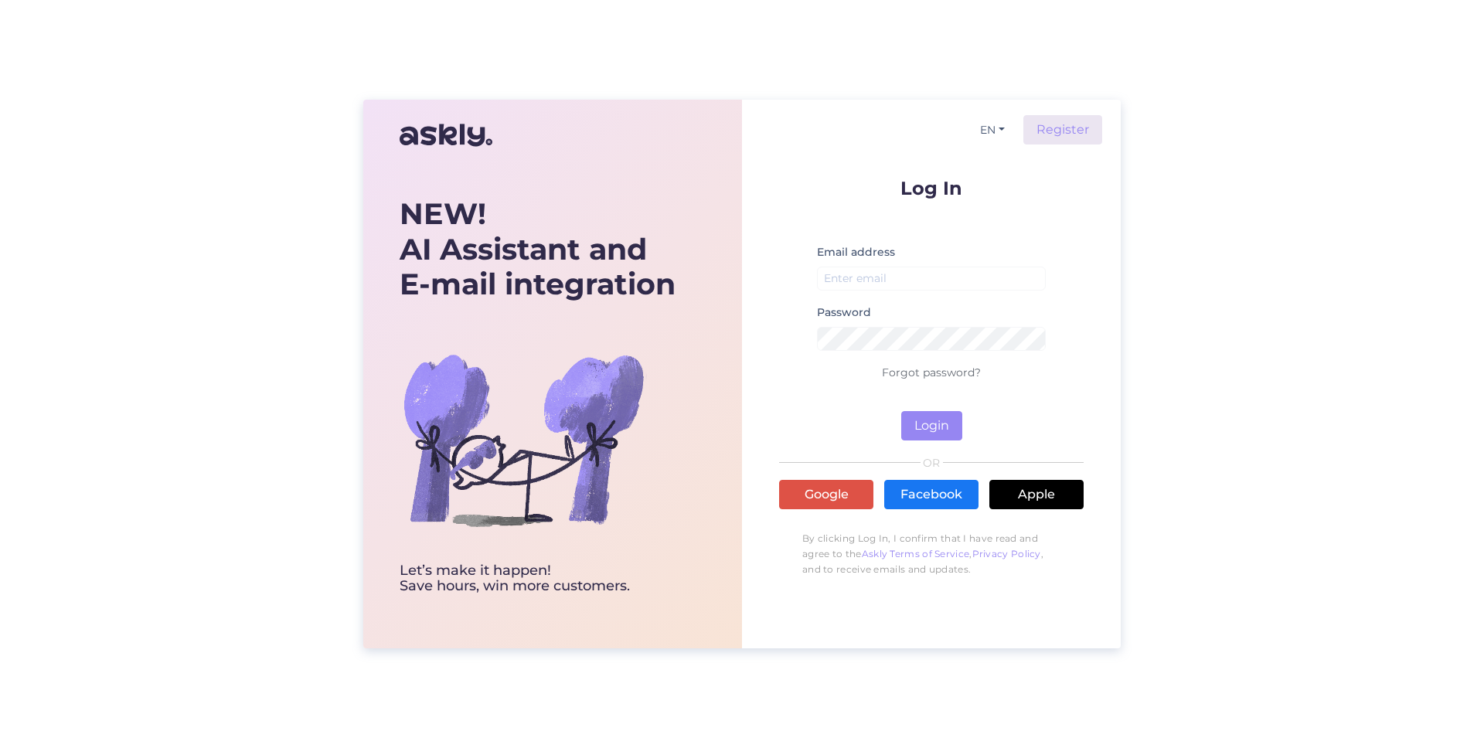 The height and width of the screenshot is (748, 1484). Describe the element at coordinates (844, 312) in the screenshot. I see `label: Password` at that location.